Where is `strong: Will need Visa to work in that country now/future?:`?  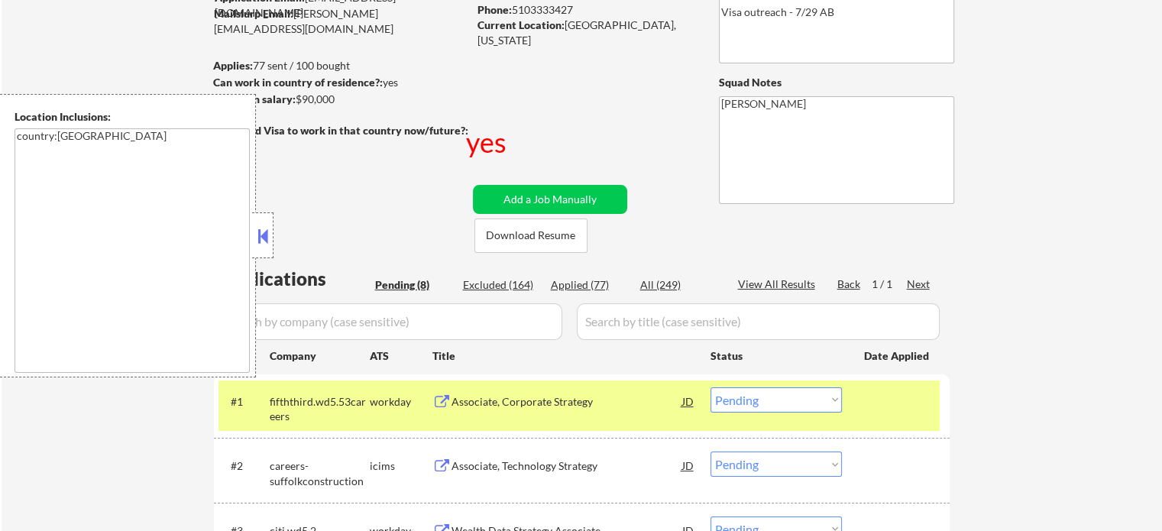
strong: Will need Visa to work in that country now/future?: is located at coordinates (341, 130).